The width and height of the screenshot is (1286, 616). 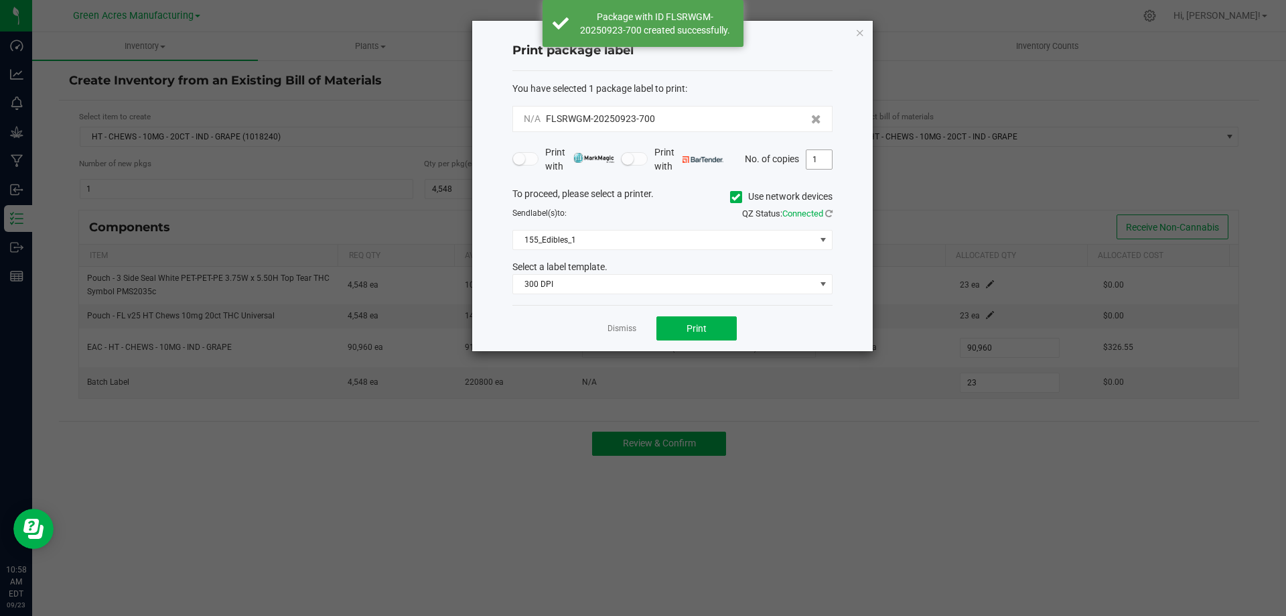 I want to click on div: To proceed, please select a printer., so click(x=673, y=197).